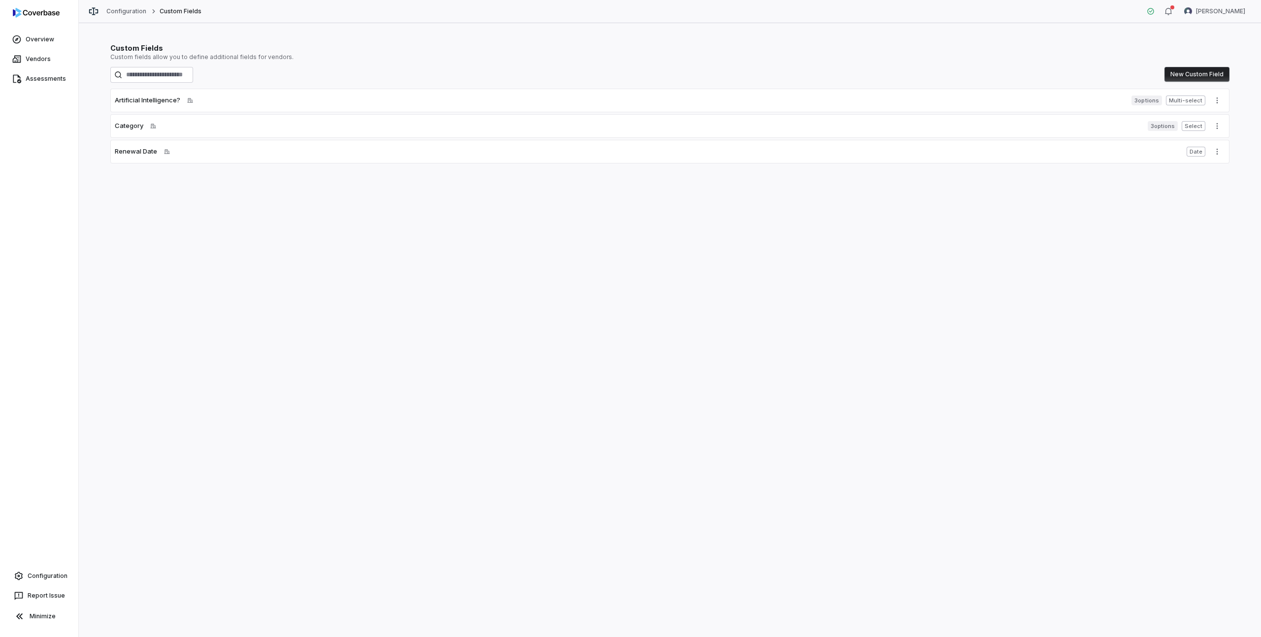  I want to click on button: New Custom Field, so click(1197, 74).